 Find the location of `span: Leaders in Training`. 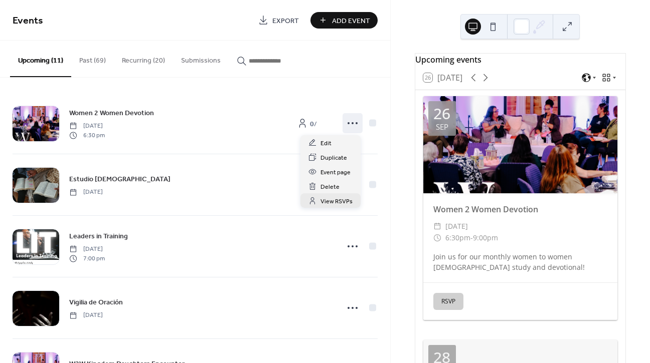

span: Leaders in Training is located at coordinates (98, 237).